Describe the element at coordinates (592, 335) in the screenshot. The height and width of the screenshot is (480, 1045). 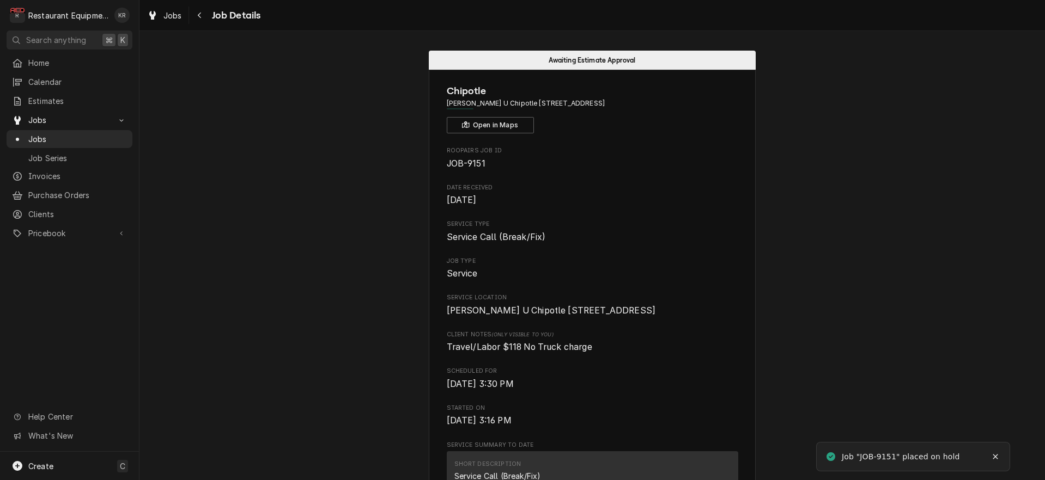
I see `span: Client Notes` at that location.